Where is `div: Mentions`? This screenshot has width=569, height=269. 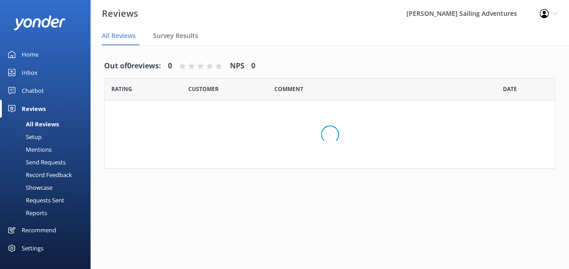 div: Mentions is located at coordinates (29, 149).